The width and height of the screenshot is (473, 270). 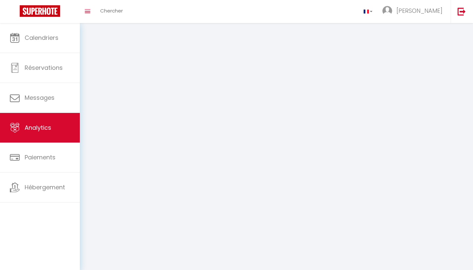 I want to click on button: Ouvrir le widget de chat LiveChat, so click(x=15, y=12).